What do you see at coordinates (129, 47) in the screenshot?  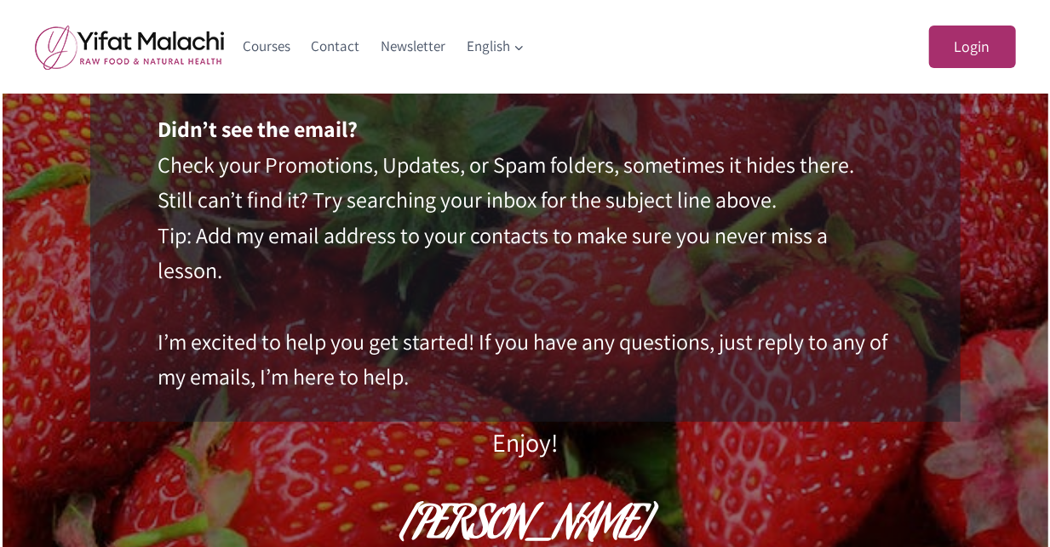 I see `img: yifat_logo41_en.png` at bounding box center [129, 47].